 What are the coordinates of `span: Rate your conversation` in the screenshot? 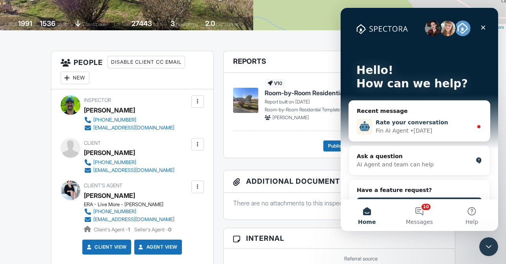 It's located at (71, 115).